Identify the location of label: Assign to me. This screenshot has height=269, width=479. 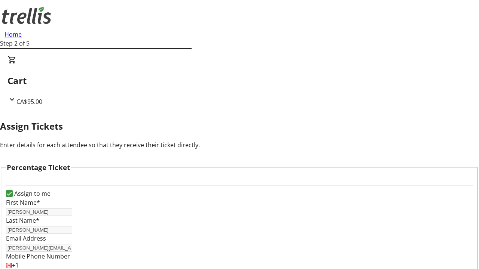
(31, 194).